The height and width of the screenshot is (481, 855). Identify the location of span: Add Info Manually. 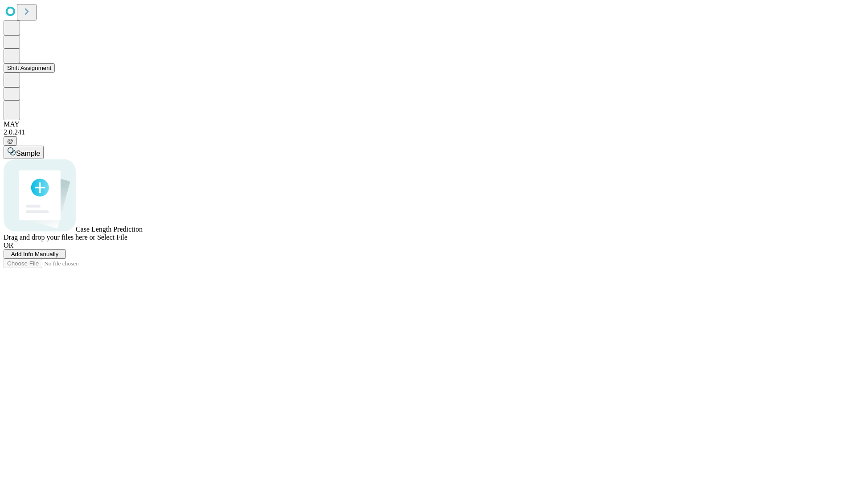
(35, 254).